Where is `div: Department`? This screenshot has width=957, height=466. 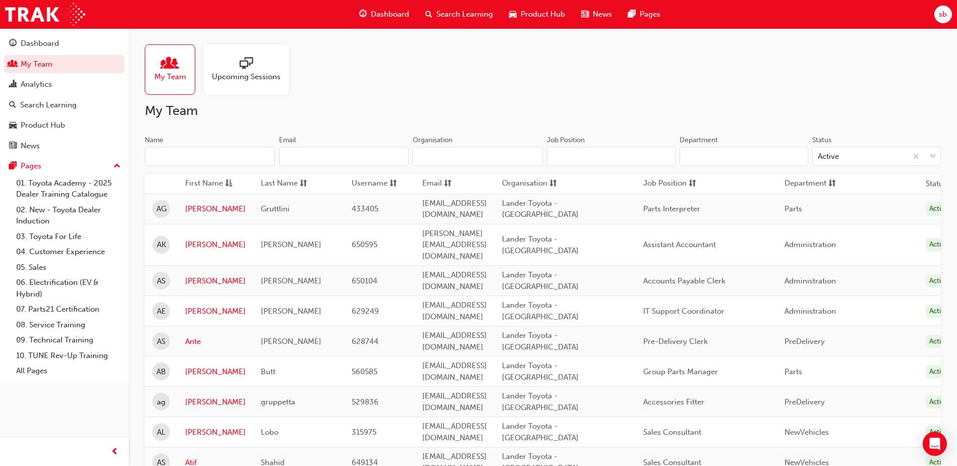
div: Department is located at coordinates (699, 140).